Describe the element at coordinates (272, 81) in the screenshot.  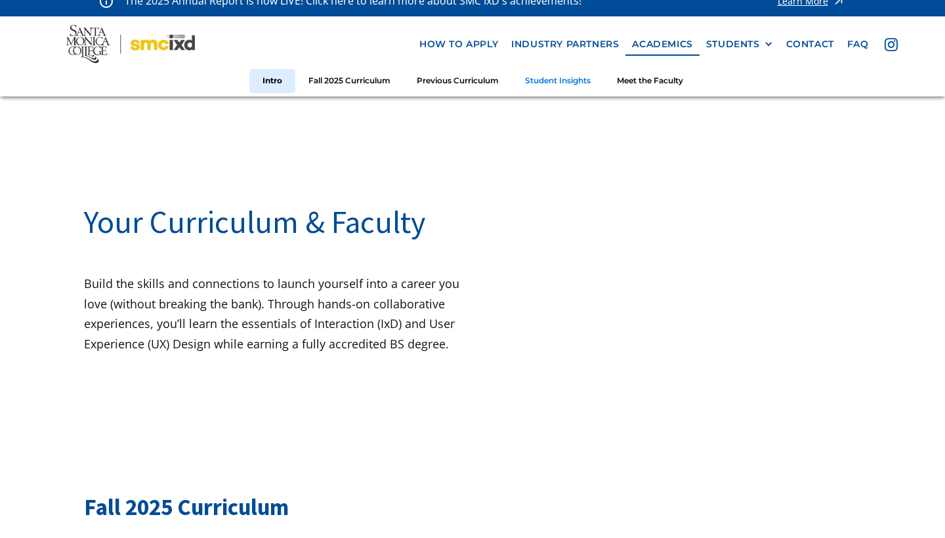
I see `a: Intro` at that location.